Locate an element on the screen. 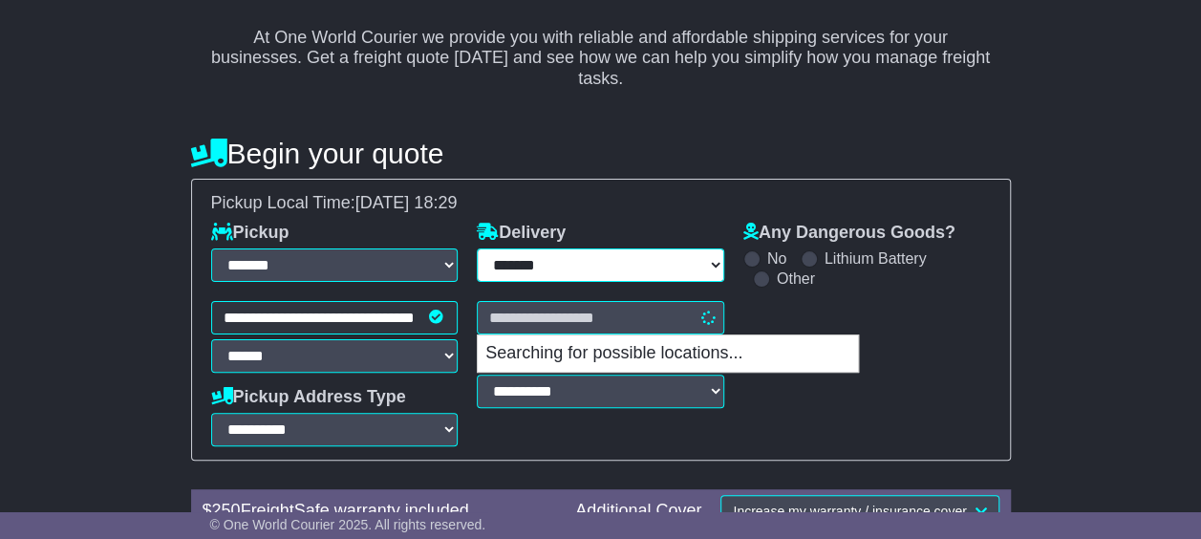 This screenshot has height=539, width=1201. label: Any Dangerous Goods? is located at coordinates (849, 233).